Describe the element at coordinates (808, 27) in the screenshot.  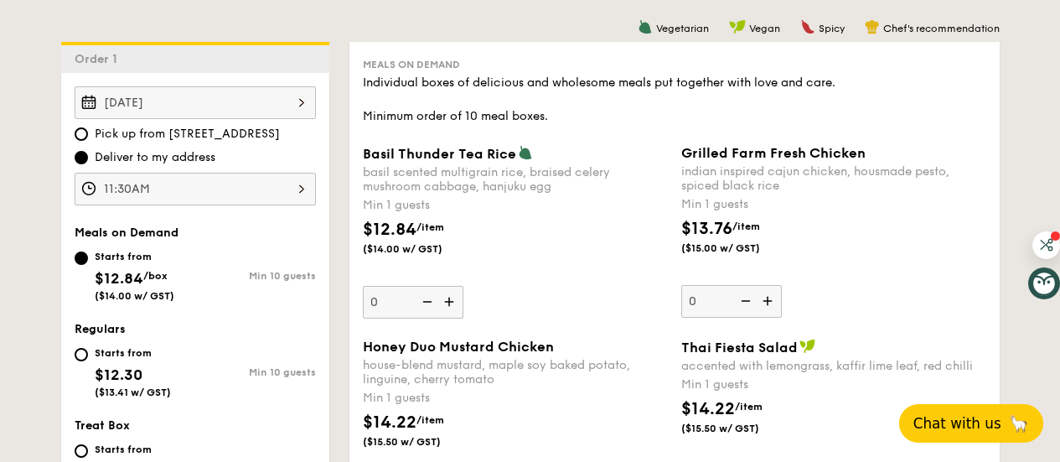
I see `img: icon-spicy.37a8142b.svg` at that location.